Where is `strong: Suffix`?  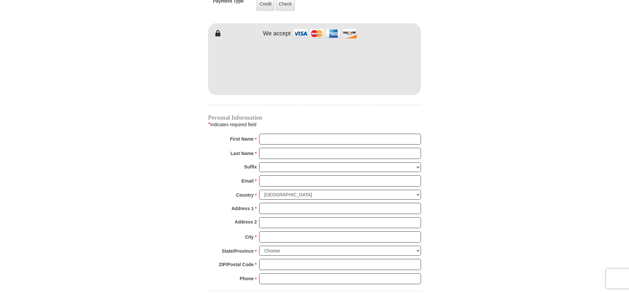 strong: Suffix is located at coordinates (250, 167).